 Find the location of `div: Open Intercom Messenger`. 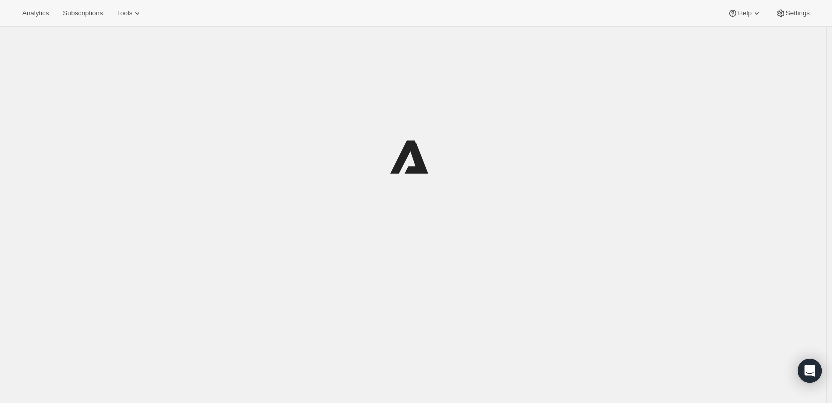

div: Open Intercom Messenger is located at coordinates (810, 371).